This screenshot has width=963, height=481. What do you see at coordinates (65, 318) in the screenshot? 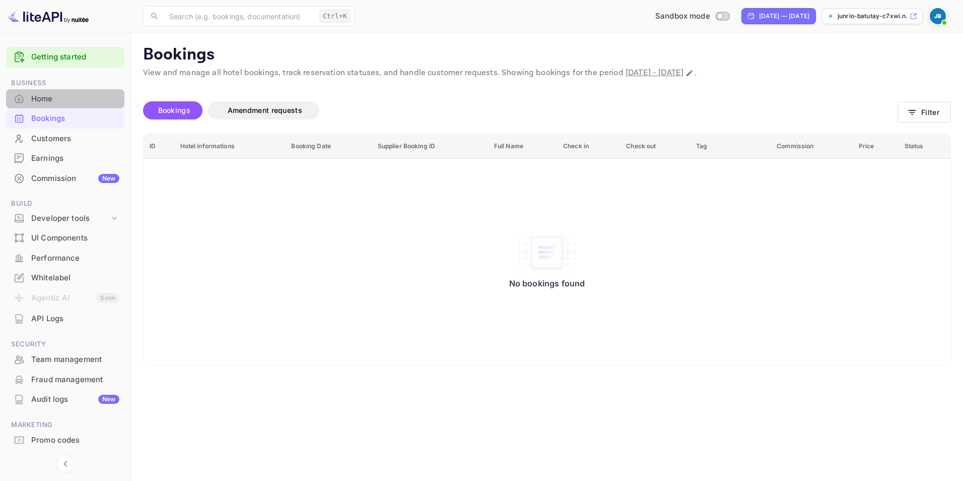
I see `a: API Logs` at bounding box center [65, 318].